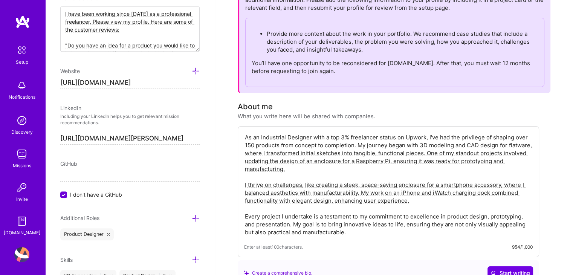  I want to click on input: http://..., so click(130, 83).